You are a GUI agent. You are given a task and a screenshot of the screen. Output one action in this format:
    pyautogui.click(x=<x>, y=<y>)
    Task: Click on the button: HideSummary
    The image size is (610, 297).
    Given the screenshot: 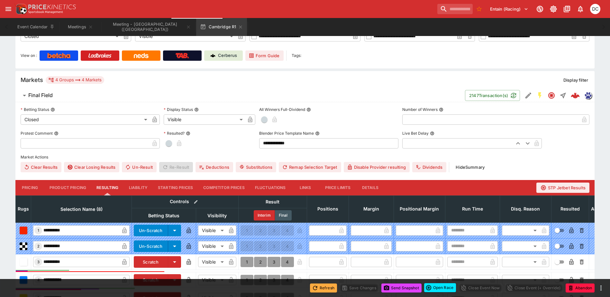 What is the action you would take?
    pyautogui.click(x=470, y=167)
    